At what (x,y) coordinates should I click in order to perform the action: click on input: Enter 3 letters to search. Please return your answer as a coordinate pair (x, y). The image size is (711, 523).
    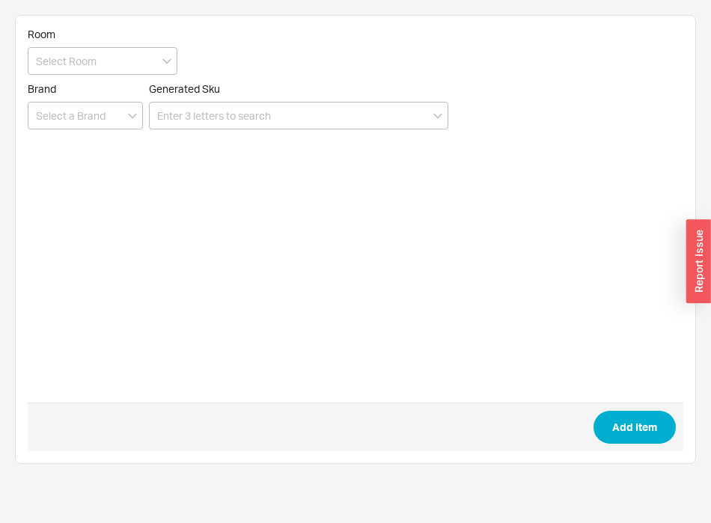
    Looking at the image, I should click on (299, 115).